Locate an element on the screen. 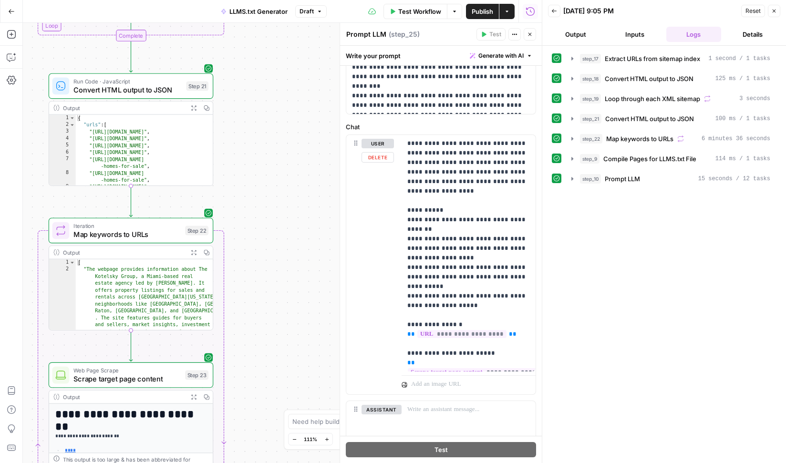 This screenshot has width=786, height=463. div: 7 is located at coordinates (63, 163).